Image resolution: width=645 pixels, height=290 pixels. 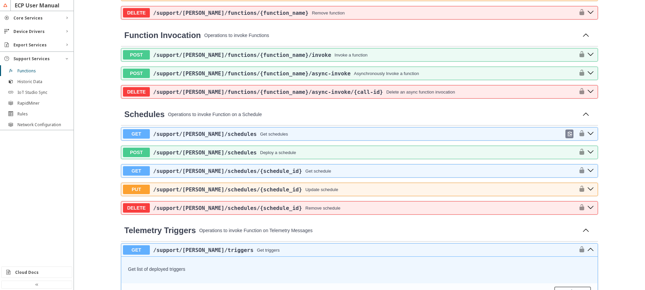 What do you see at coordinates (591, 152) in the screenshot?
I see `button: post ​/support​/faas​/schedules` at bounding box center [591, 152].